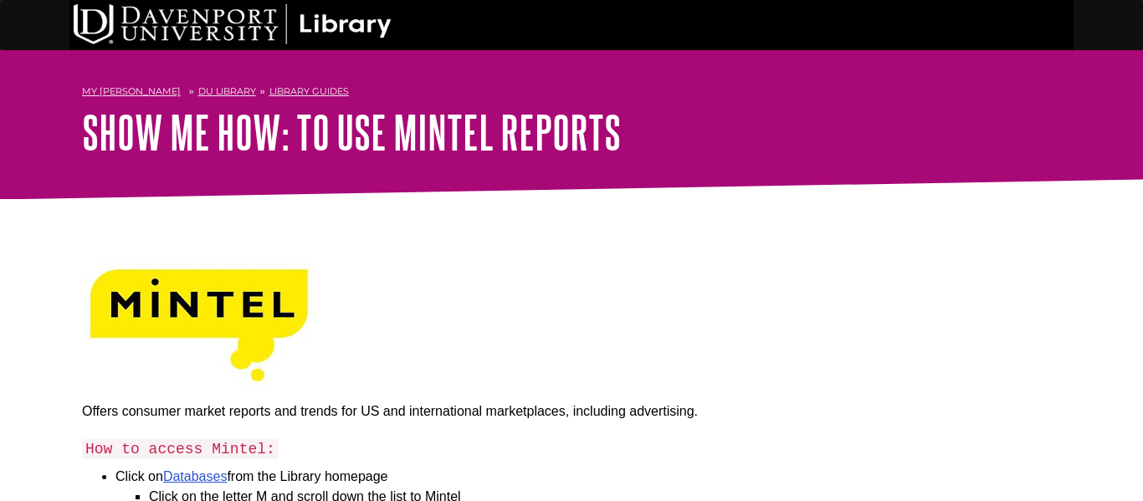 The image size is (1143, 501). I want to click on p: Offers consumer market reports and trends for US and international marketplaces, including advert..., so click(446, 412).